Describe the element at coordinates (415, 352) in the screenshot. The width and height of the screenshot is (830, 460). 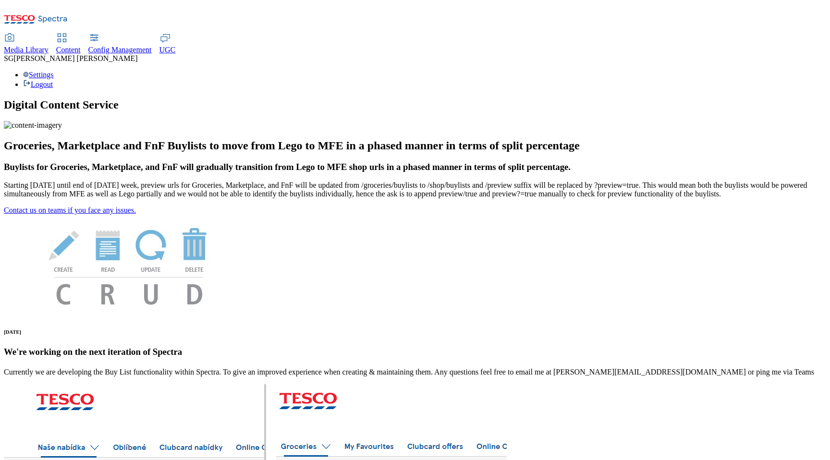
I see `h3: We're working on the next iteration of Spectra` at that location.